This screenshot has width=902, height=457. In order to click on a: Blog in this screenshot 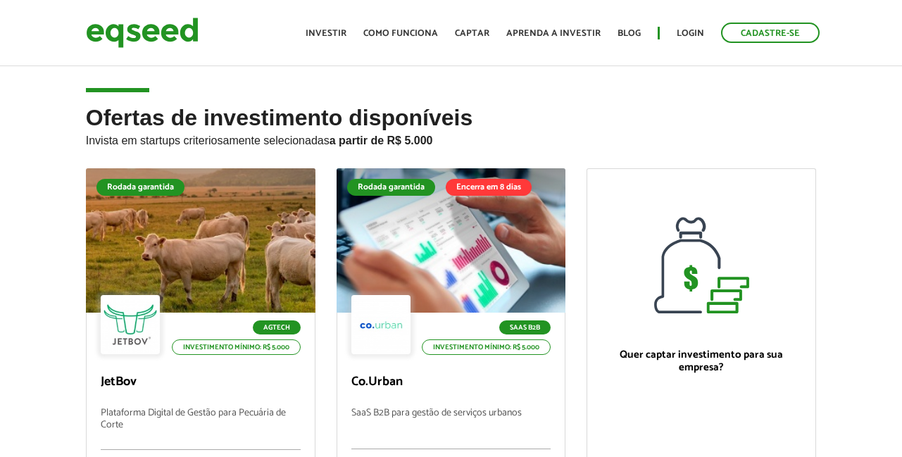, I will do `click(628, 33)`.